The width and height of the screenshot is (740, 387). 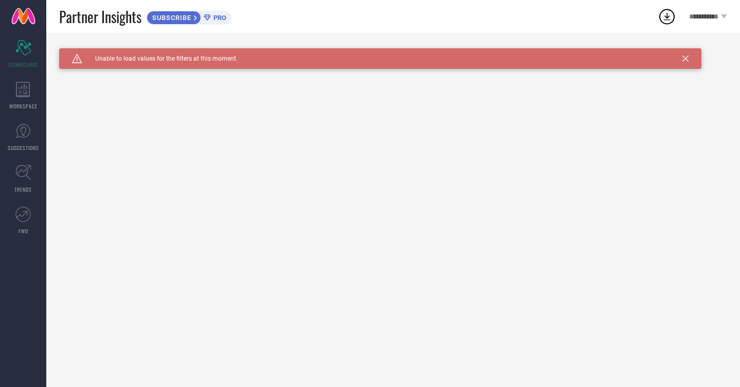 What do you see at coordinates (160, 59) in the screenshot?
I see `span: Unable to load values for the filters at this moment.` at bounding box center [160, 59].